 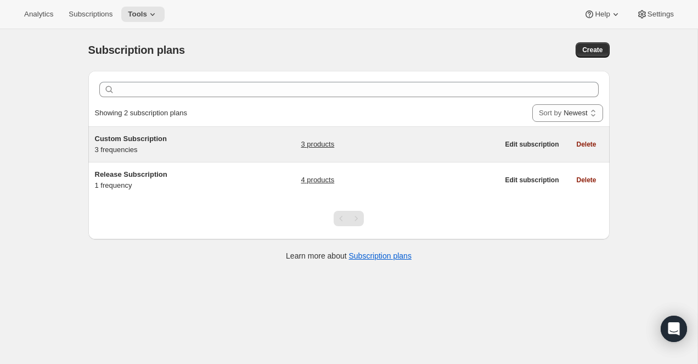 I want to click on span: Subscription plans, so click(x=137, y=50).